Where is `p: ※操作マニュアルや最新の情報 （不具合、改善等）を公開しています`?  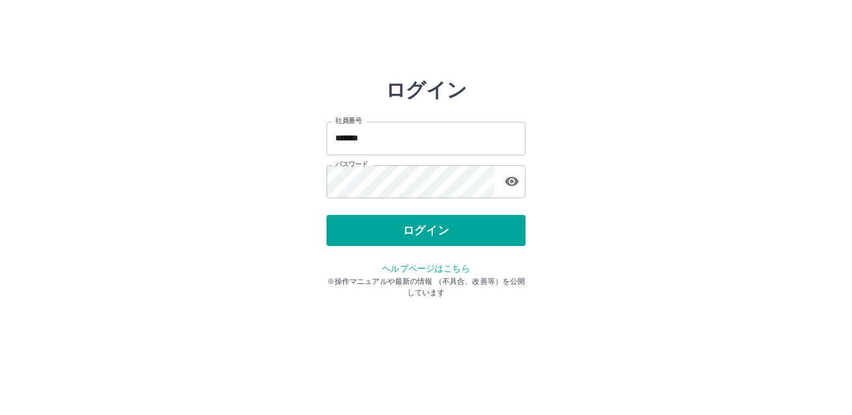
p: ※操作マニュアルや最新の情報 （不具合、改善等）を公開しています is located at coordinates (426, 287).